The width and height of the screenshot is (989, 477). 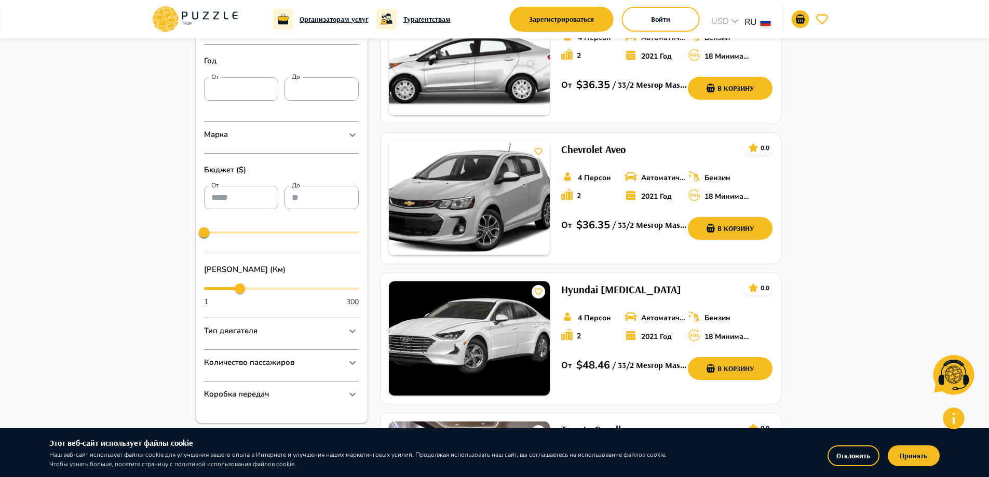 I want to click on h6: Toyota Corolla, so click(x=594, y=430).